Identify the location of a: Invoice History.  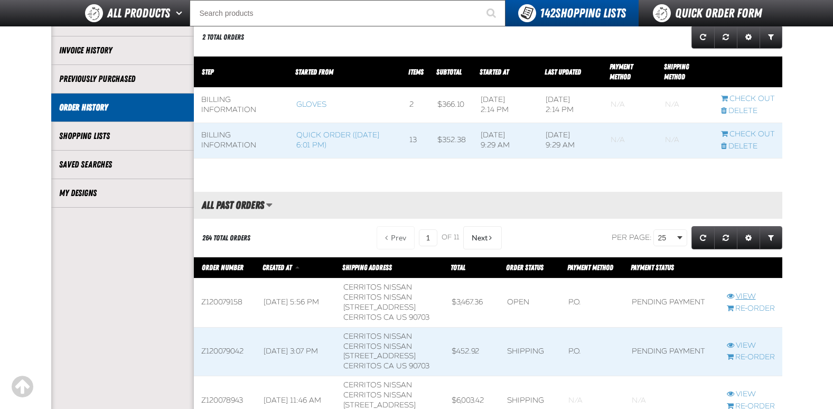
(123, 50).